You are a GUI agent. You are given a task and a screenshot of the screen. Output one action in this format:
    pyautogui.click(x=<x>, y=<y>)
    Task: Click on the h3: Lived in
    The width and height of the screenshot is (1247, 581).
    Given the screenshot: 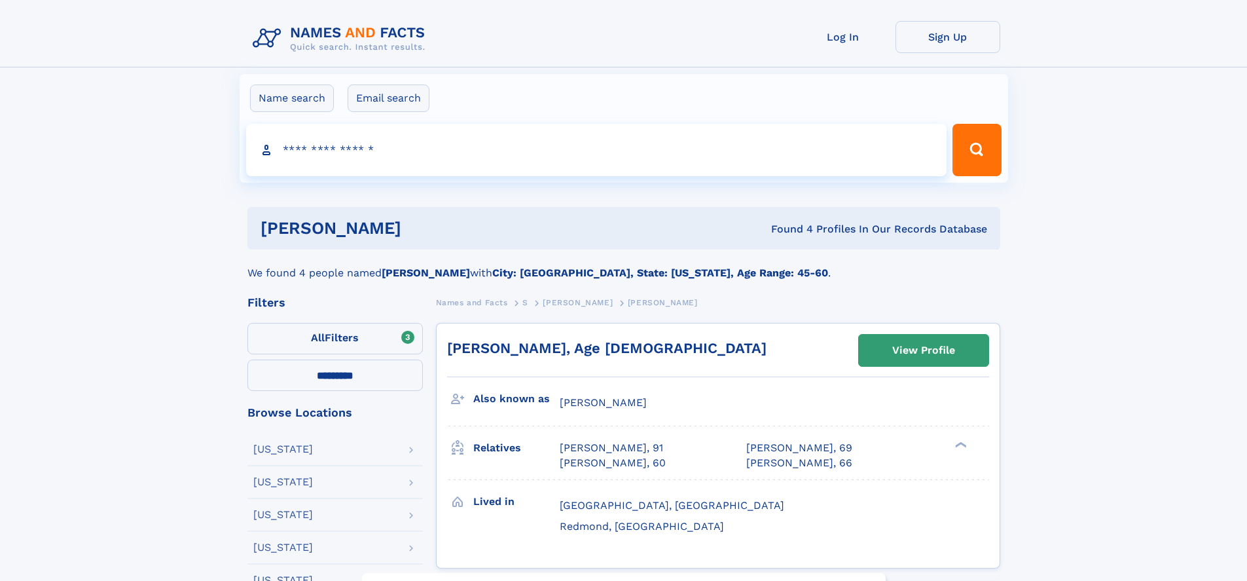 What is the action you would take?
    pyautogui.click(x=517, y=502)
    